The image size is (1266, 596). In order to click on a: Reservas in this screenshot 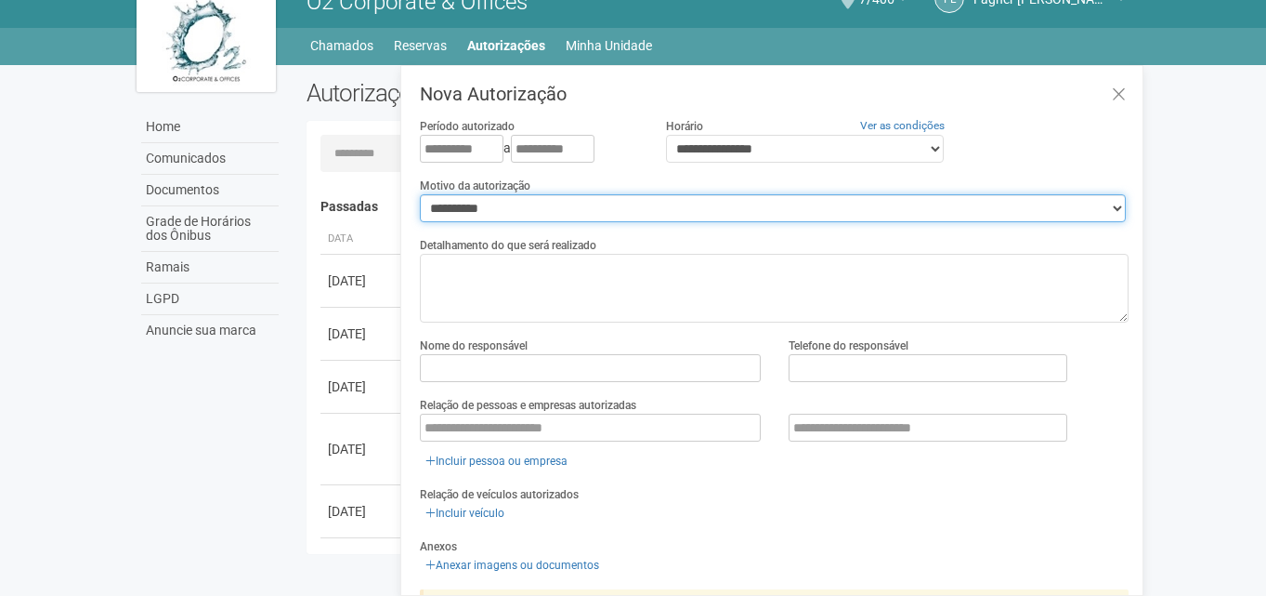, I will do `click(420, 46)`.